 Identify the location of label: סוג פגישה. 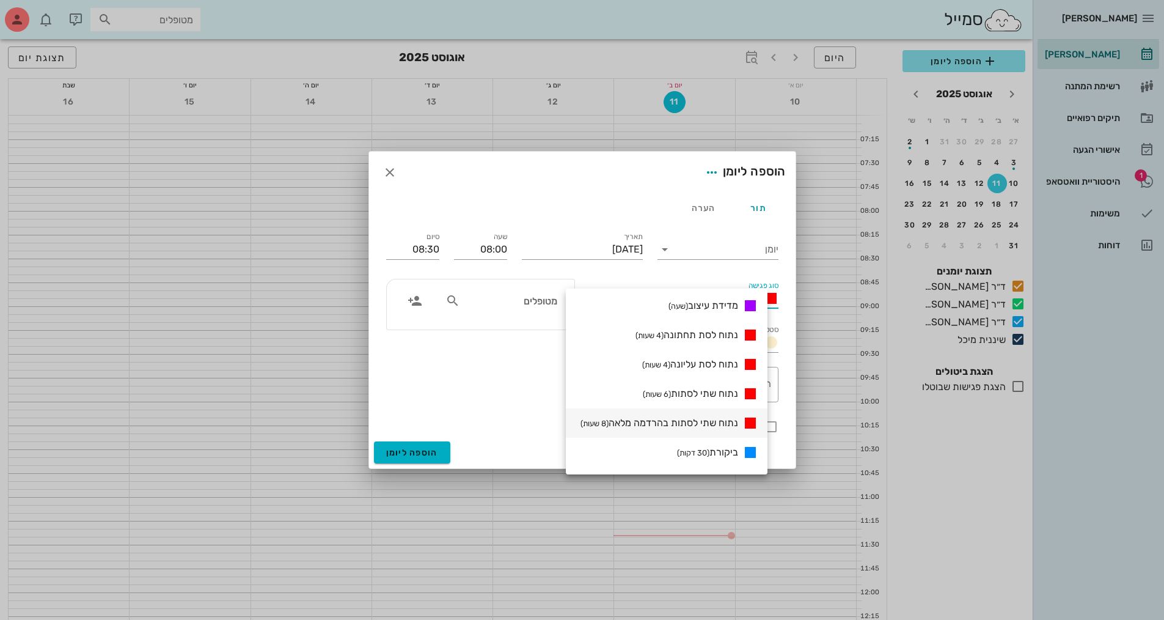
(763, 285).